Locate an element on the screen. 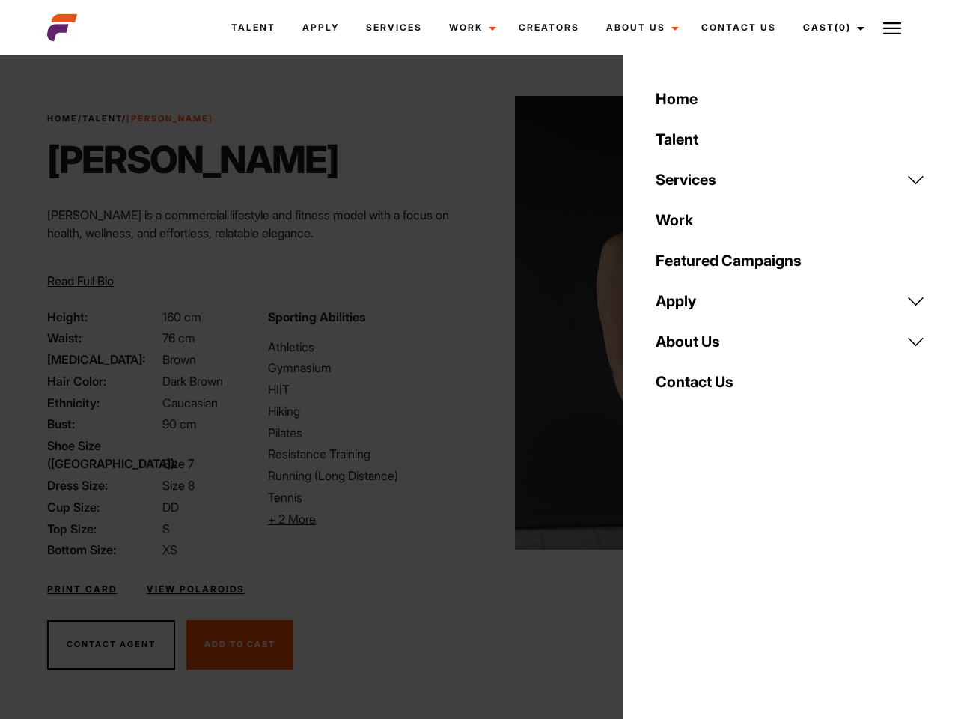 This screenshot has width=958, height=719. button: Contact Agent is located at coordinates (111, 644).